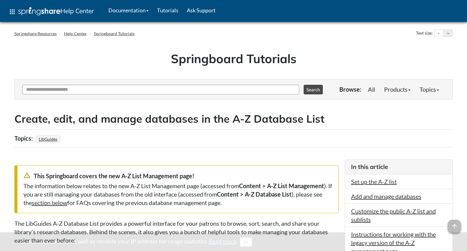  What do you see at coordinates (178, 194) in the screenshot?
I see `div: The information below relates to the new A-Z List Management page (accessed from ). If you are st...` at bounding box center [178, 194].